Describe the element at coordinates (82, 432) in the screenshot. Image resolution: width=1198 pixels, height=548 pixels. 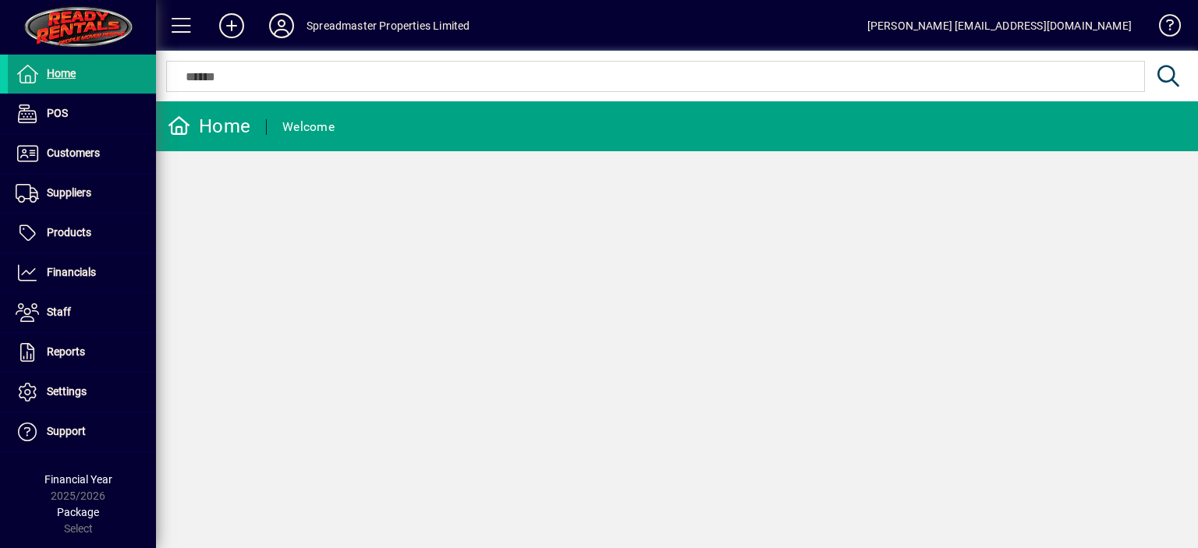
I see `a: Support` at that location.